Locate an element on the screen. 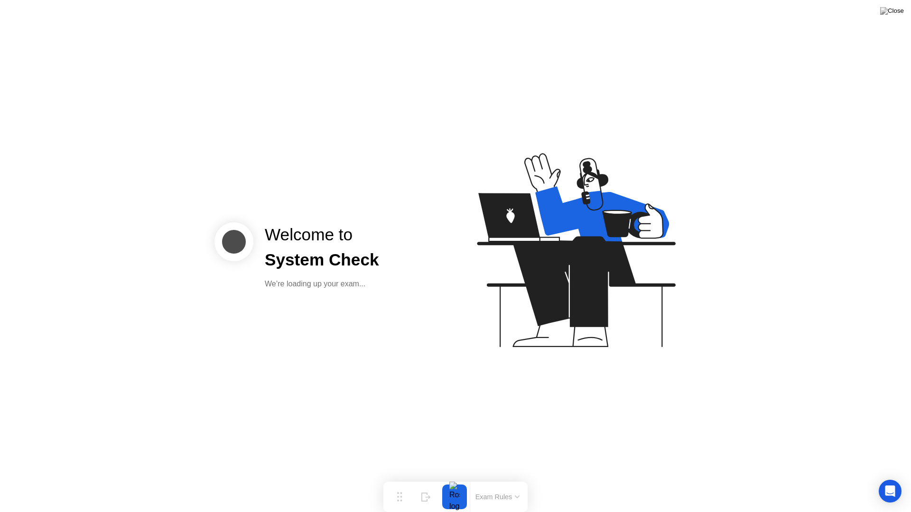  img: Close is located at coordinates (892, 11).